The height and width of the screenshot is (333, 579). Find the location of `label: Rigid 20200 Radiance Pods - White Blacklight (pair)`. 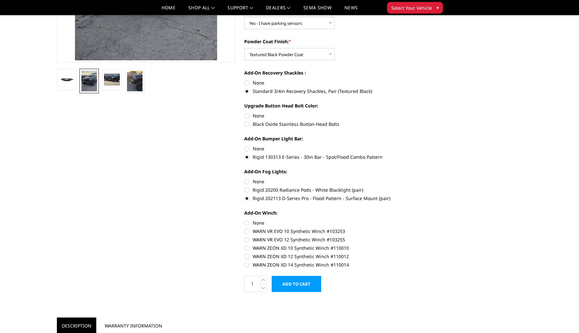

label: Rigid 20200 Radiance Pods - White Blacklight (pair) is located at coordinates (333, 190).